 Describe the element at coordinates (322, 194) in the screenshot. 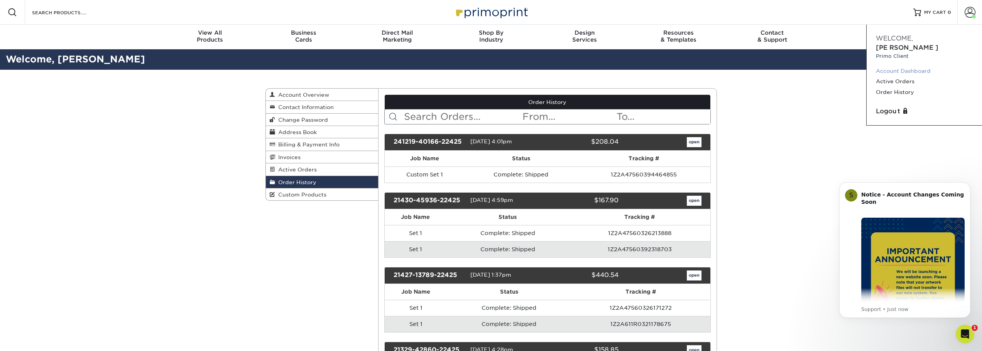

I see `a: Custom Products` at that location.